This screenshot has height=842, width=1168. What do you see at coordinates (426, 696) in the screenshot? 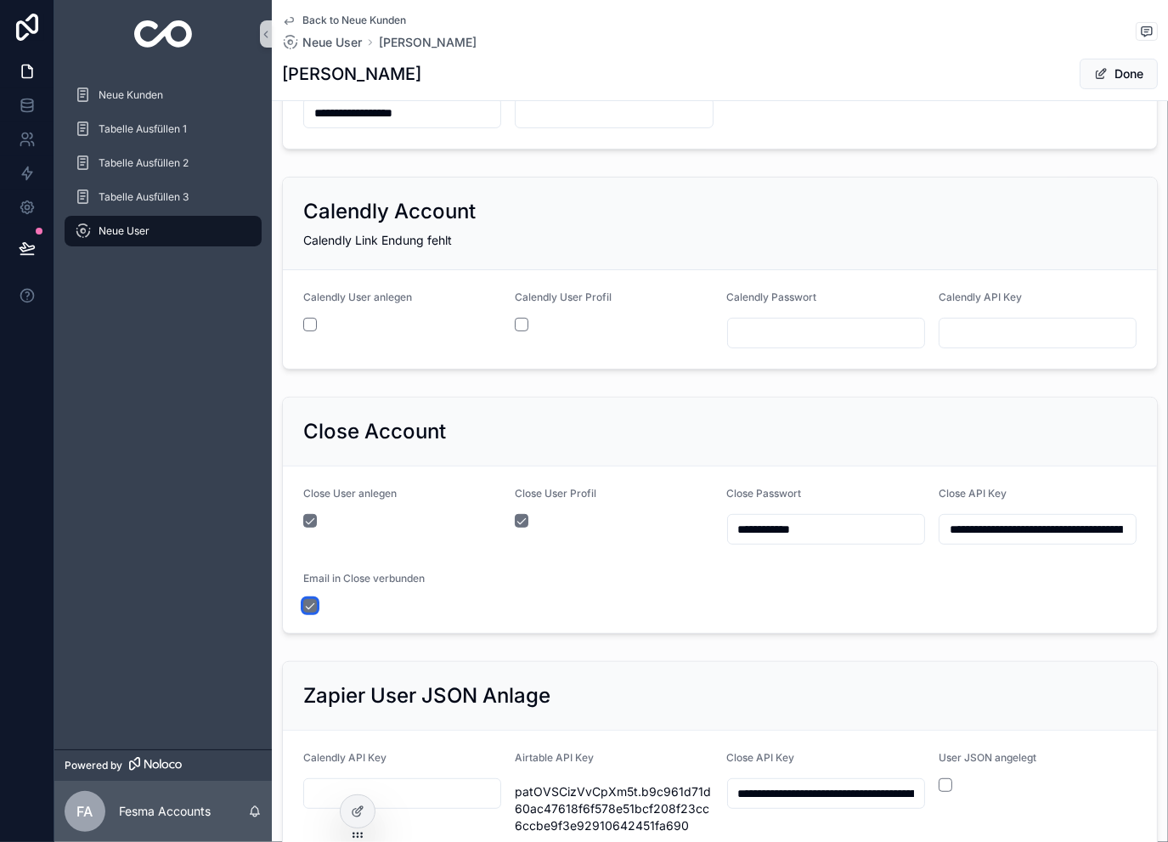
I see `h2: Zapier User JSON Anlage` at bounding box center [426, 696].